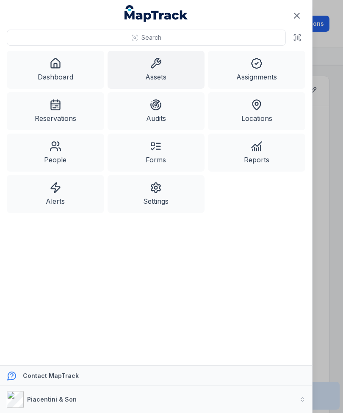 The image size is (343, 413). I want to click on a: Forms, so click(156, 153).